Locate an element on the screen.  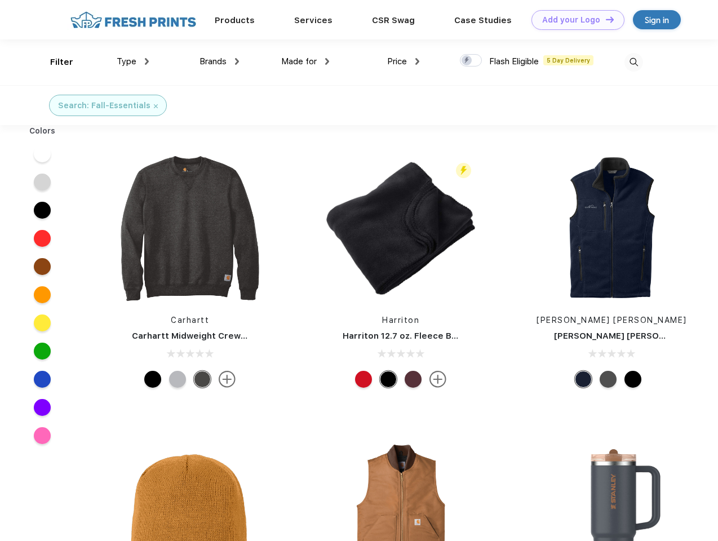
img: flash_active_toggle.svg is located at coordinates (463, 170).